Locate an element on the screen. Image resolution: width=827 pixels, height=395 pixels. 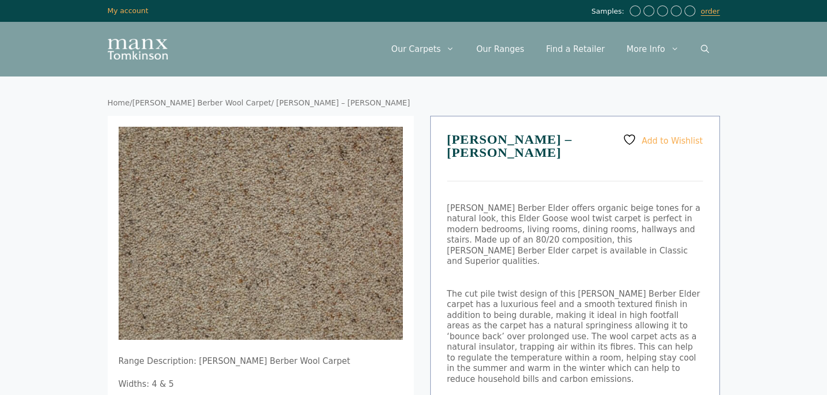
a: My account is located at coordinates (128, 10).